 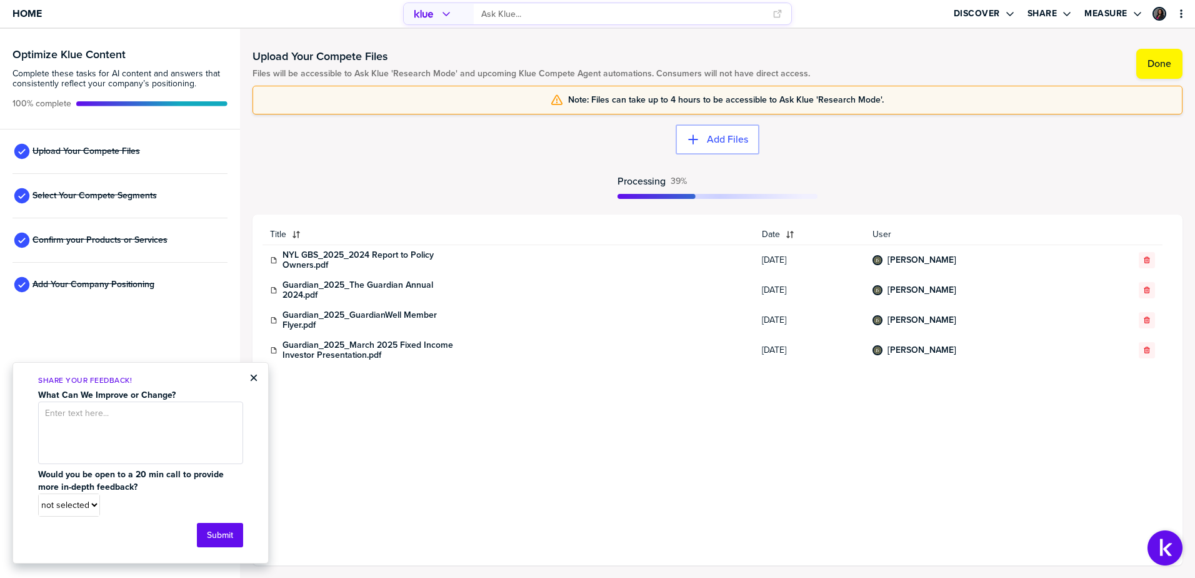 What do you see at coordinates (376, 320) in the screenshot?
I see `a: Guardian_2025_GuardianWell Member Flyer.pdf` at bounding box center [376, 320].